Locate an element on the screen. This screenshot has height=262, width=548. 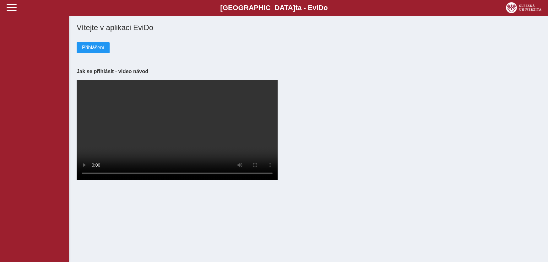
video: Your browser does not support the video tag. is located at coordinates (177, 130).